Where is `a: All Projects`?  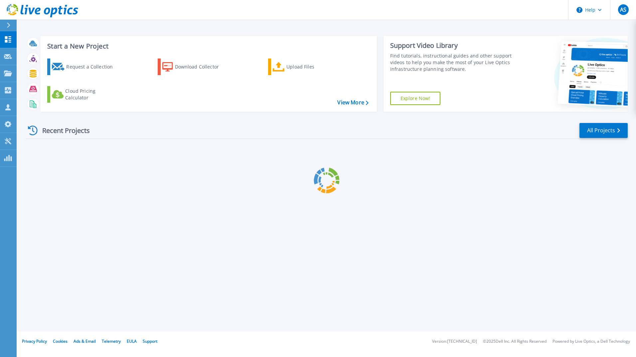 a: All Projects is located at coordinates (603, 130).